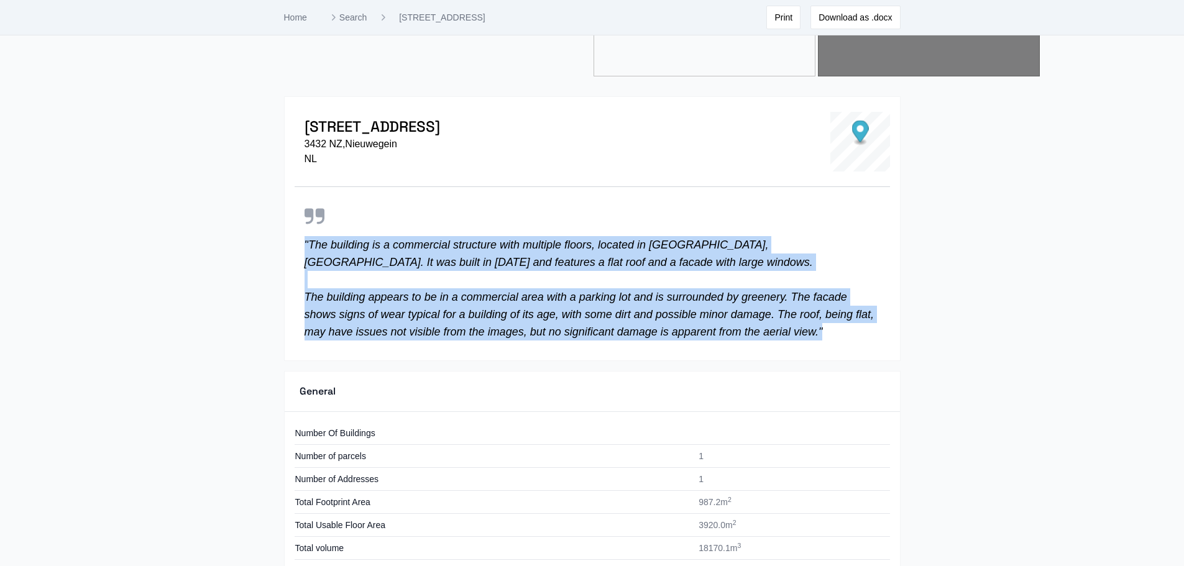 The width and height of the screenshot is (1184, 566). Describe the element at coordinates (295, 17) in the screenshot. I see `a: Home` at that location.